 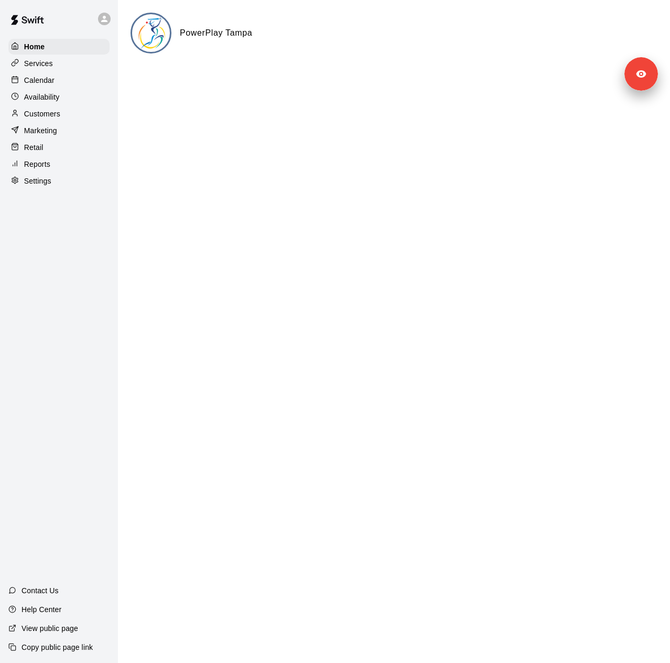 What do you see at coordinates (50, 628) in the screenshot?
I see `p: View public page` at bounding box center [50, 628].